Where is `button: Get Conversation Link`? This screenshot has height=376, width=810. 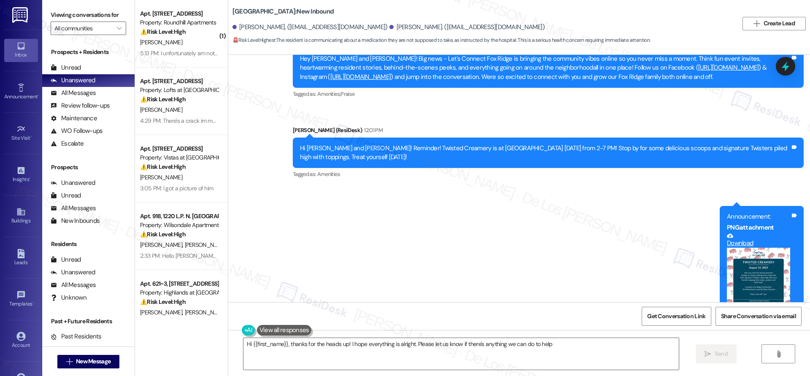
button: Get Conversation Link is located at coordinates (676, 316).